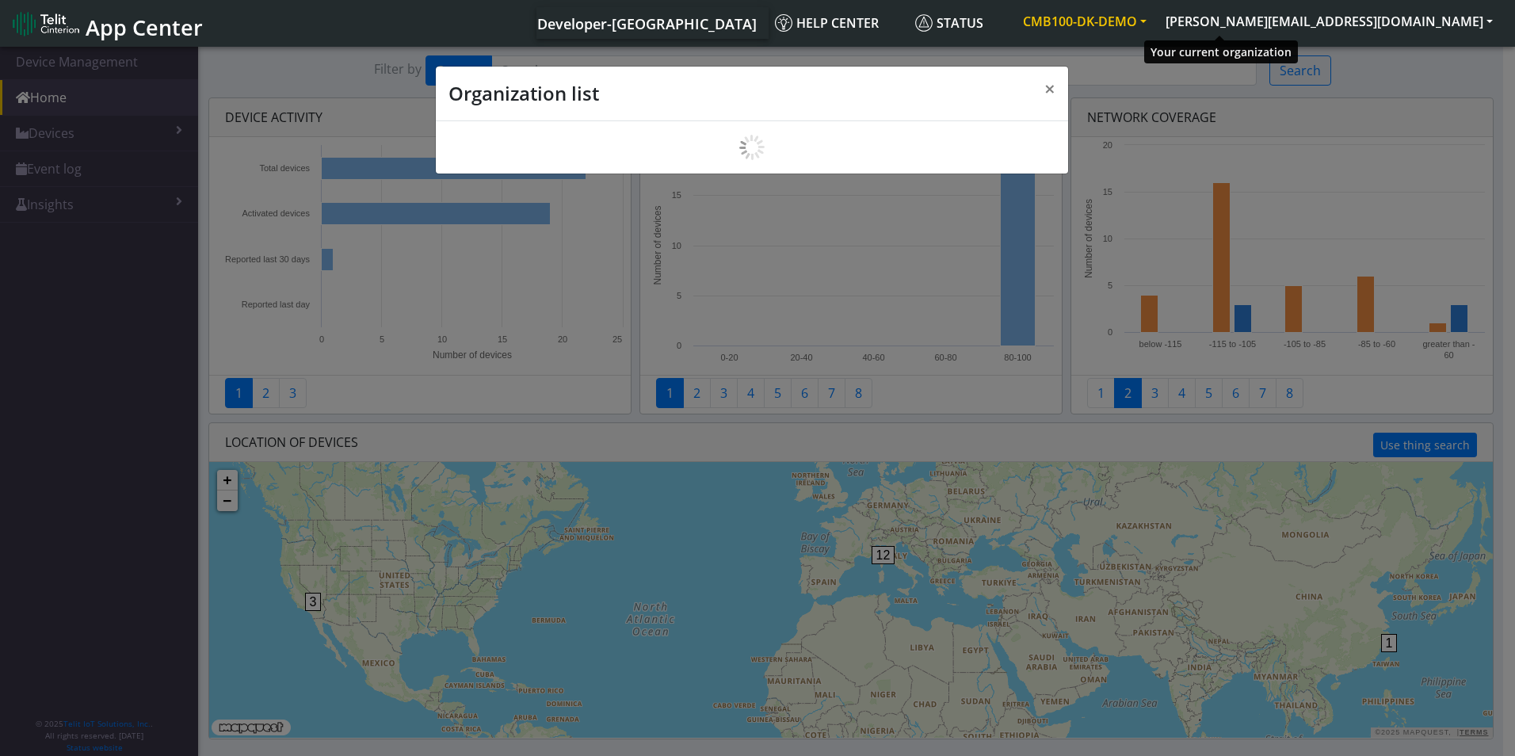  I want to click on a: App Center, so click(106, 23).